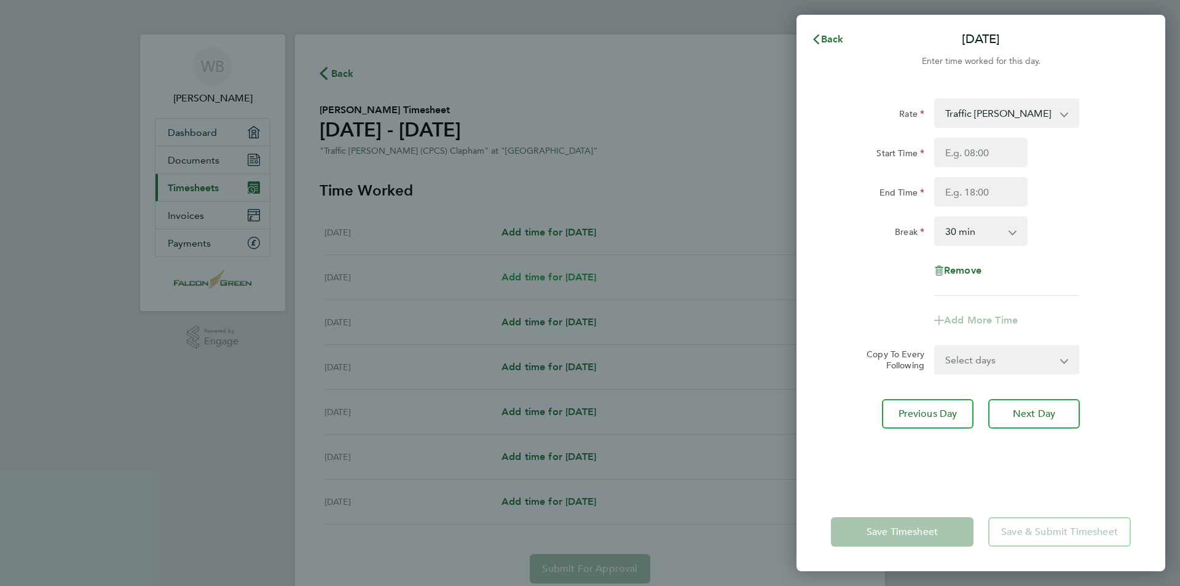 The image size is (1180, 586). Describe the element at coordinates (902, 194) in the screenshot. I see `label: End Time` at that location.